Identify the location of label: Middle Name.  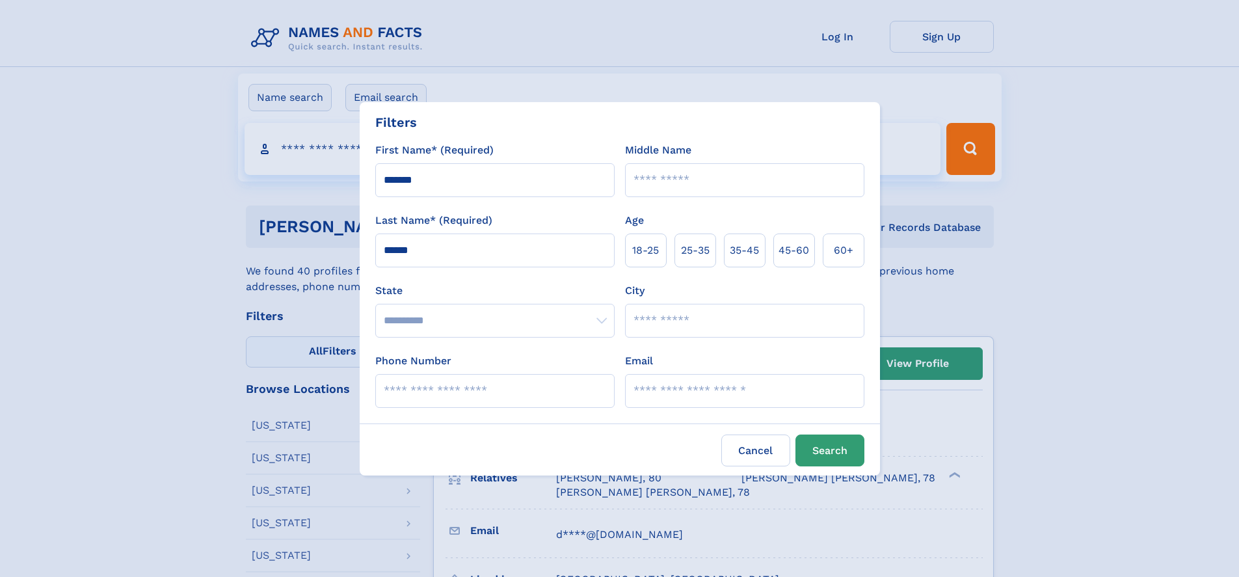
(658, 150).